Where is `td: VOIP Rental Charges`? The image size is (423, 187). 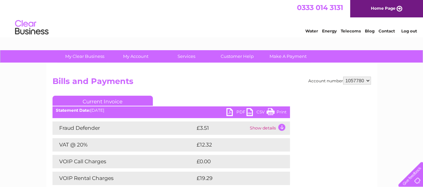
td: VOIP Rental Charges is located at coordinates (124, 178).